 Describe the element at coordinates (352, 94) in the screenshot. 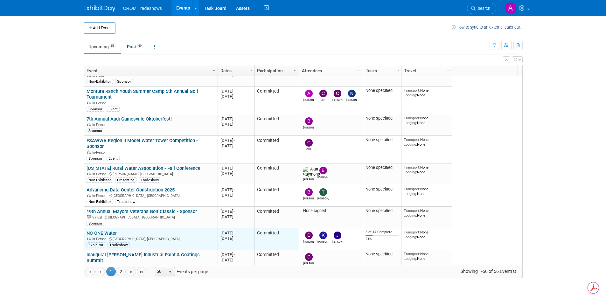

I see `img: Nick Martin` at that location.